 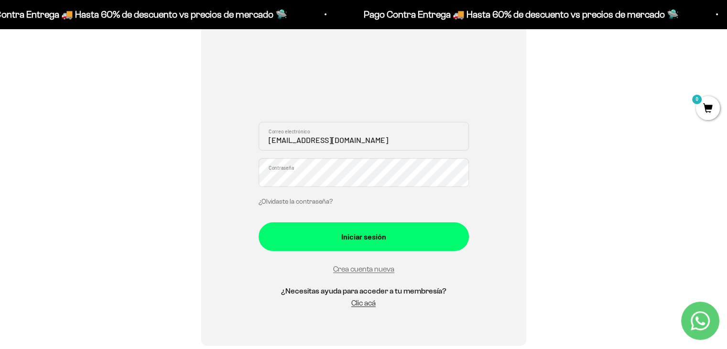 I want to click on div: Iniciar sesión, so click(x=364, y=237).